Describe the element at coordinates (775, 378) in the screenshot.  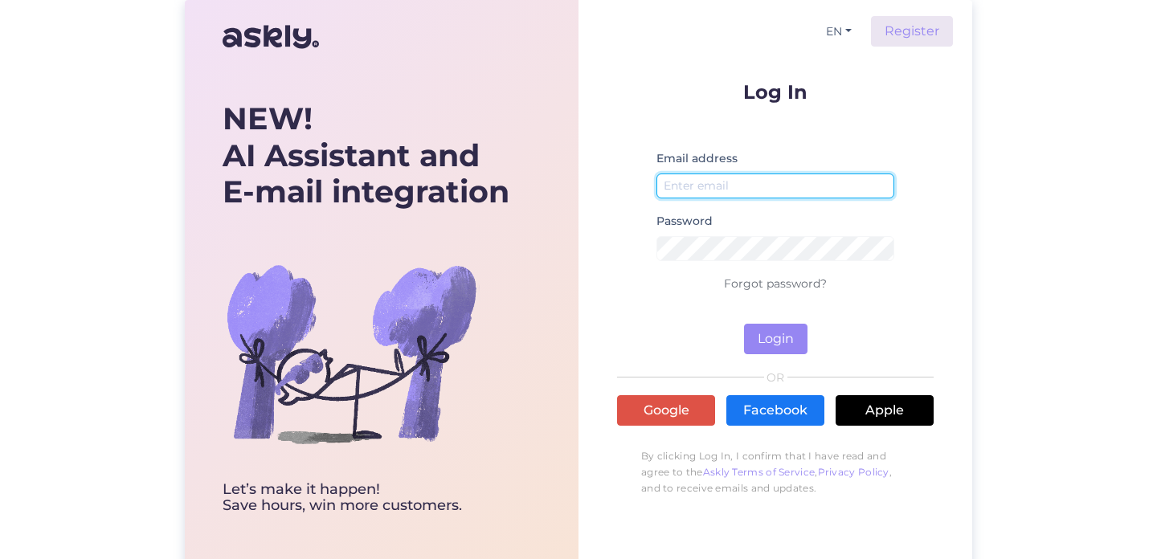
I see `span: OR` at that location.